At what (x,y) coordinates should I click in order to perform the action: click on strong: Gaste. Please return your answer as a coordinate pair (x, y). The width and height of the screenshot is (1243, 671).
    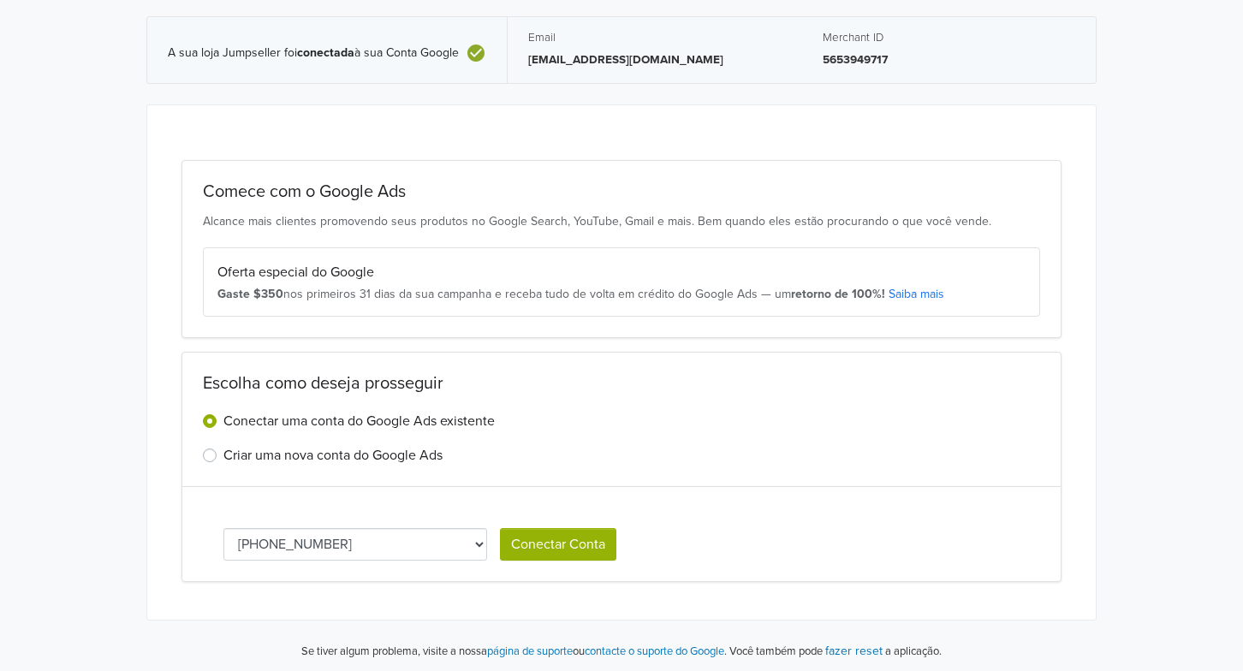
    Looking at the image, I should click on (234, 294).